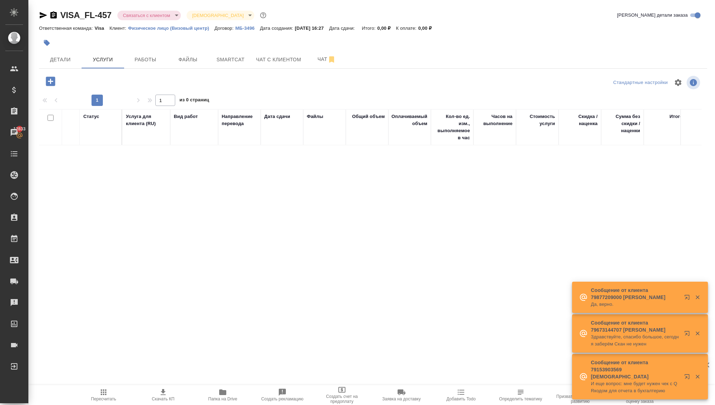 The height and width of the screenshot is (405, 715). What do you see at coordinates (91, 117) in the screenshot?
I see `div: Статус` at bounding box center [91, 117].